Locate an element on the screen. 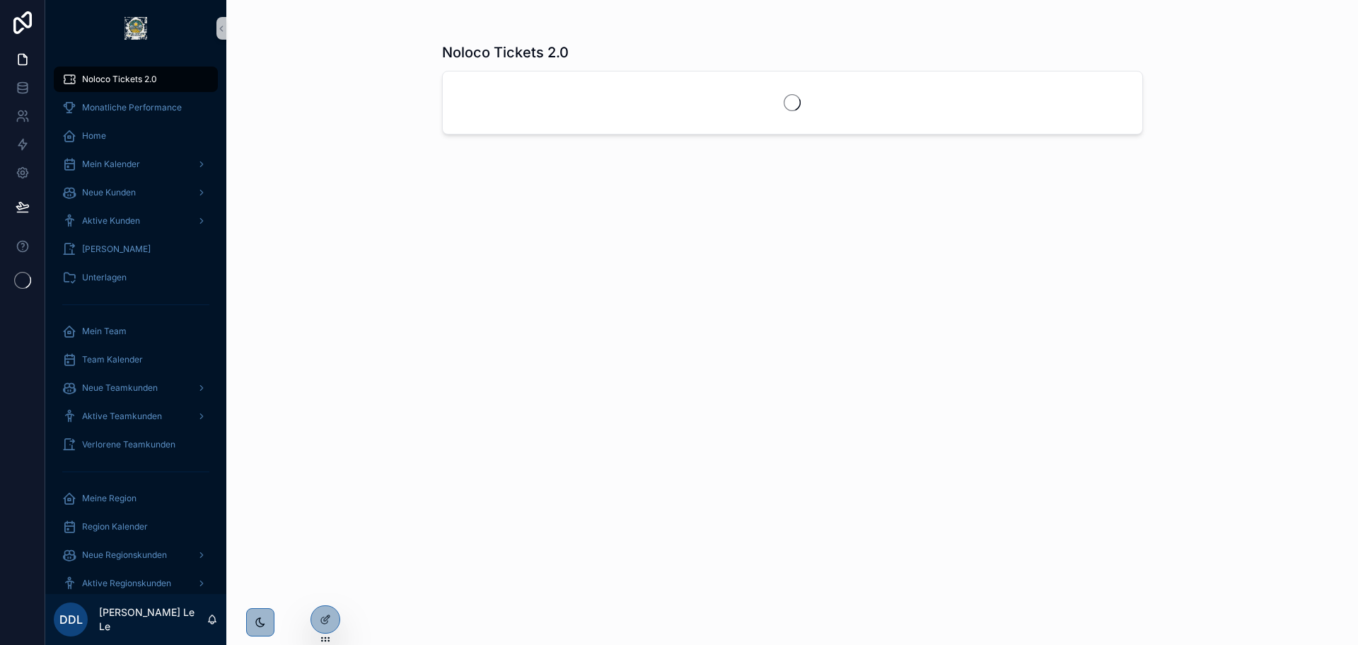  a: Aktive Kunden is located at coordinates (136, 221).